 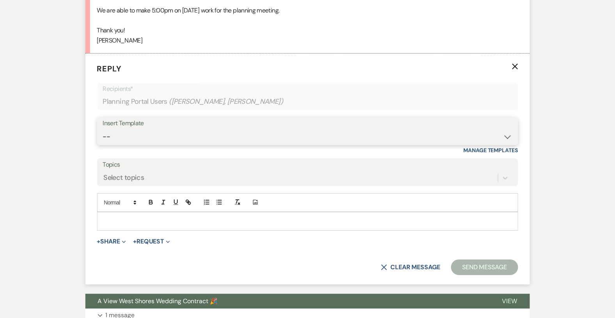 What do you see at coordinates (308, 123) in the screenshot?
I see `div: Insert Template` at bounding box center [308, 123].